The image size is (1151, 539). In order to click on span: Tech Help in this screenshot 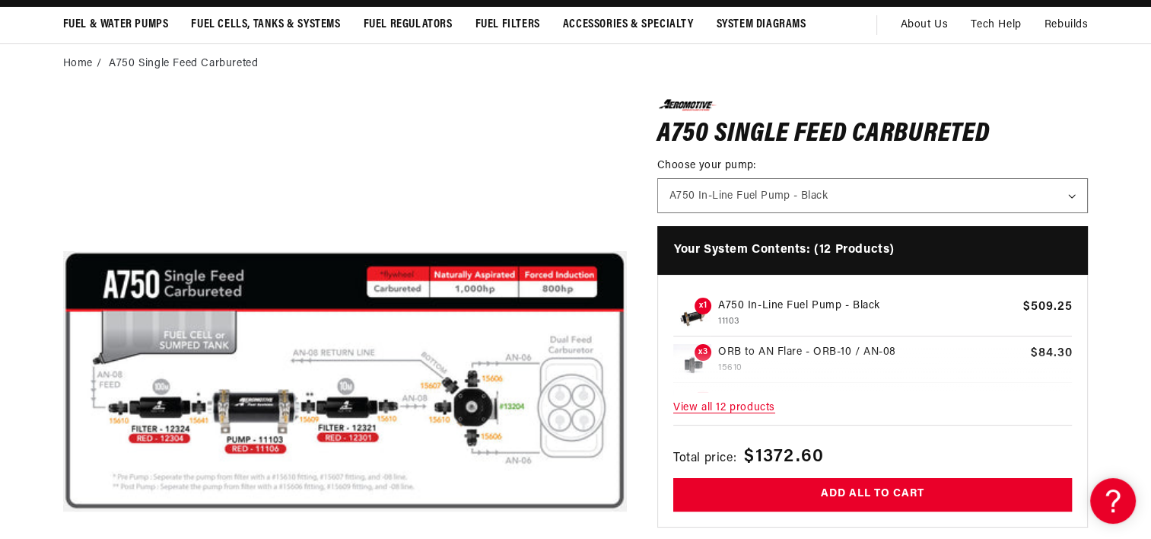, I will do `click(996, 25)`.